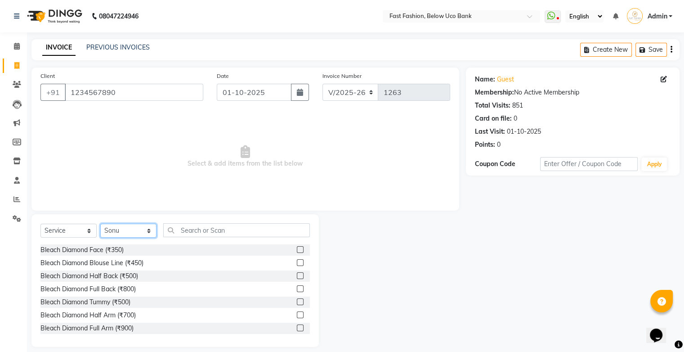  Describe the element at coordinates (88, 315) in the screenshot. I see `div: Bleach Diamond Half Arm (₹700)` at that location.